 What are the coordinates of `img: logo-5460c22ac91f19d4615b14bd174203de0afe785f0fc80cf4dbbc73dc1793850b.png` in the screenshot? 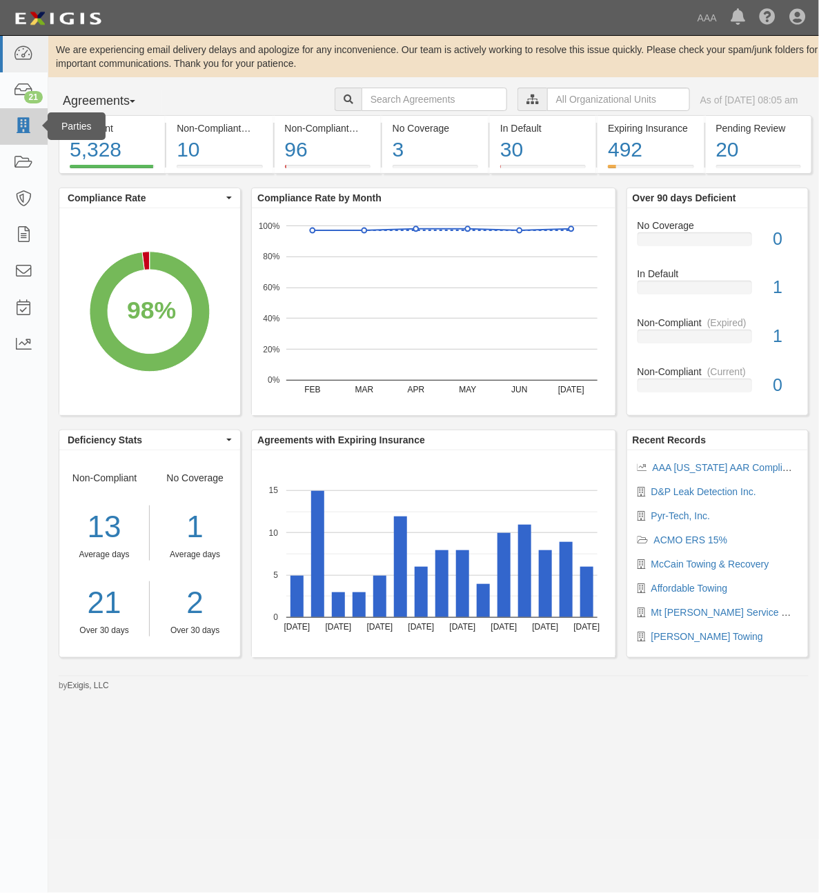 It's located at (58, 19).